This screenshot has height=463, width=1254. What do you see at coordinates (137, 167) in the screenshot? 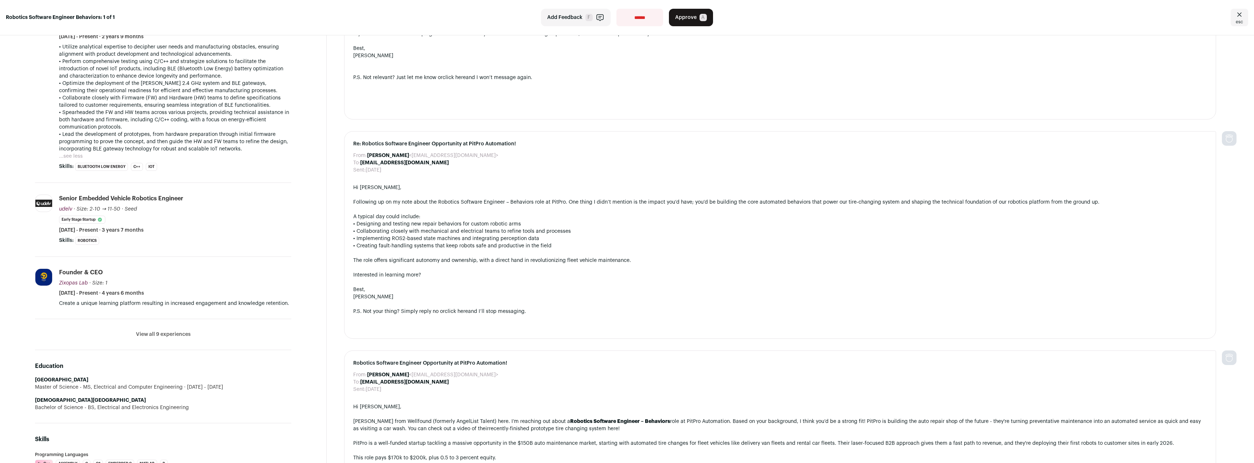
I see `li: C++` at bounding box center [137, 167].